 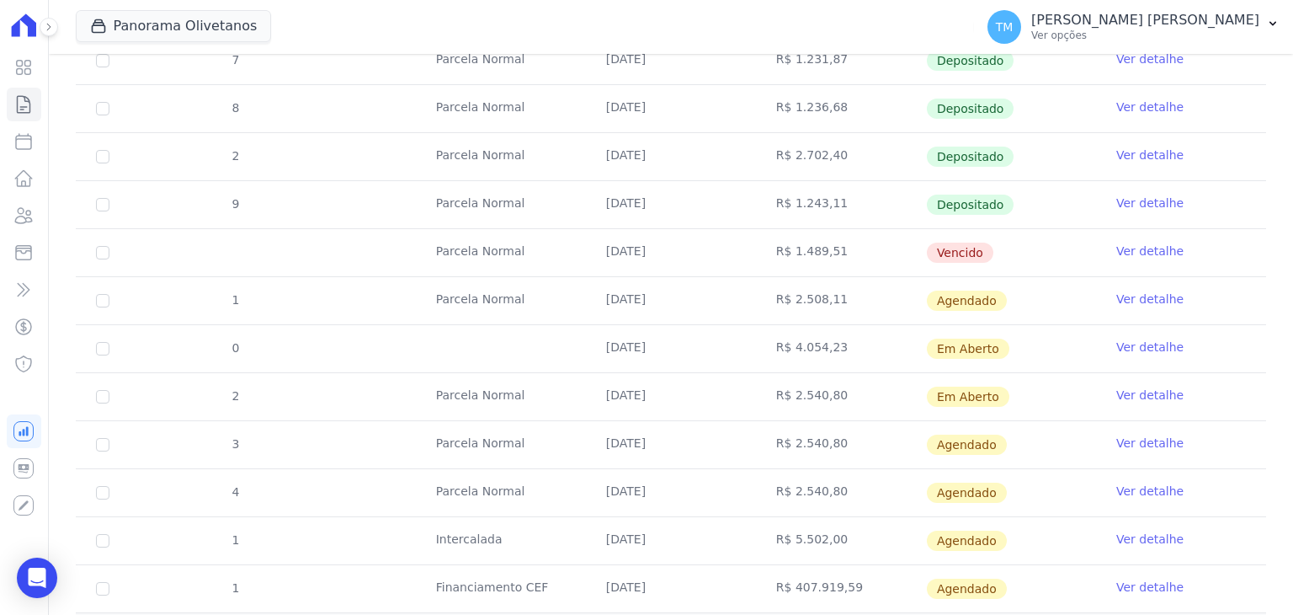 I want to click on td: R$ 1.489,51, so click(x=841, y=253).